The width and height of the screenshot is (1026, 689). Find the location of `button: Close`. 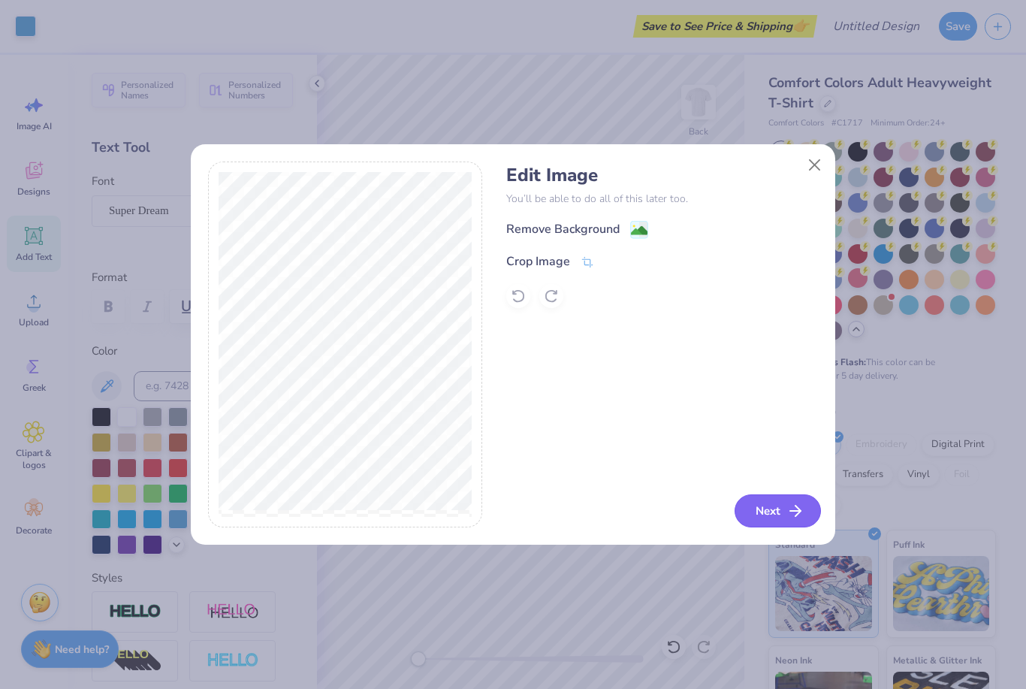

button: Close is located at coordinates (815, 165).